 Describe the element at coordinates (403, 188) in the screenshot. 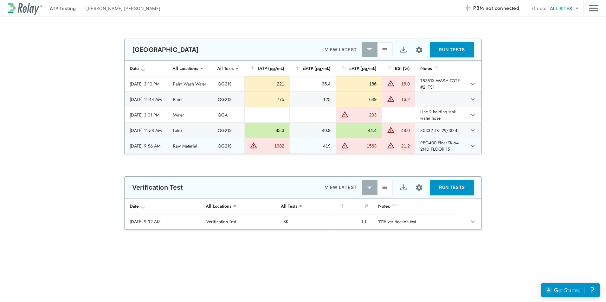

I see `img: Export Icon` at that location.